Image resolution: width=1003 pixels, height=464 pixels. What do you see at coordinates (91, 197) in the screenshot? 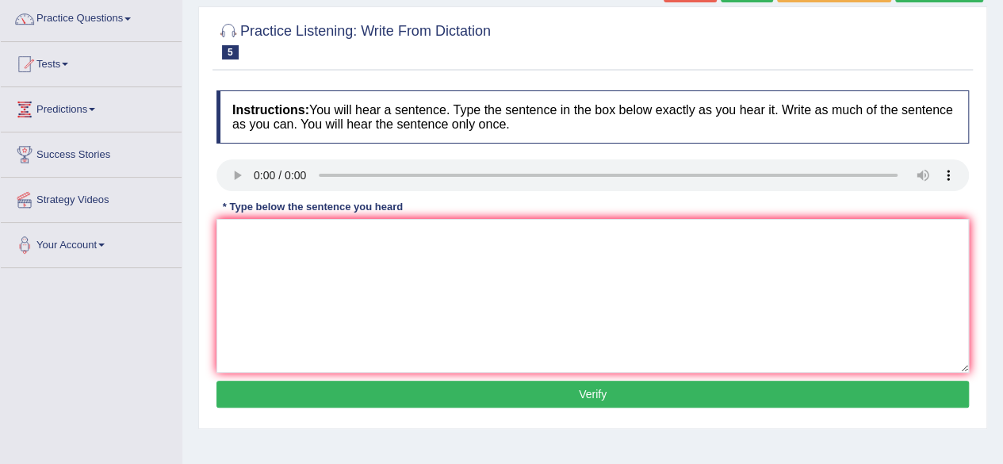
I see `a: Strategy Videos` at bounding box center [91, 197].